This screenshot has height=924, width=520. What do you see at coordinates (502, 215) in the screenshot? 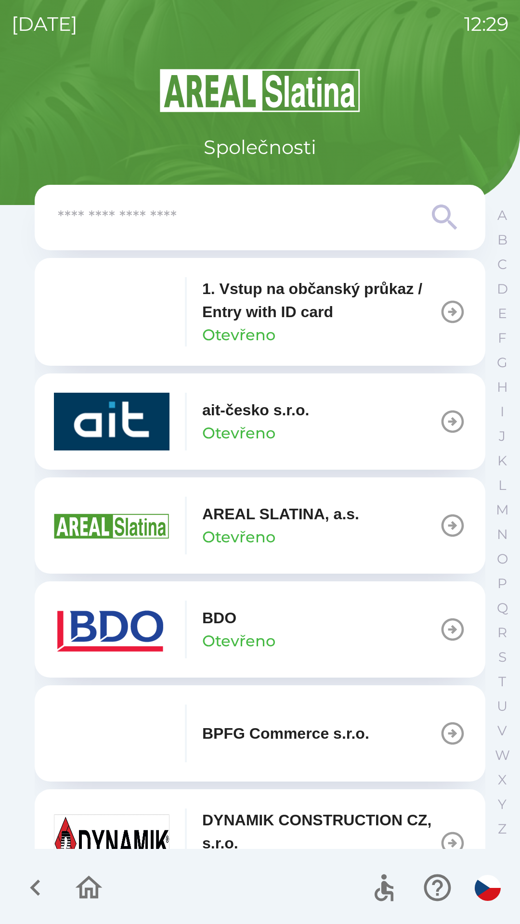
I see `p: A` at bounding box center [502, 215].